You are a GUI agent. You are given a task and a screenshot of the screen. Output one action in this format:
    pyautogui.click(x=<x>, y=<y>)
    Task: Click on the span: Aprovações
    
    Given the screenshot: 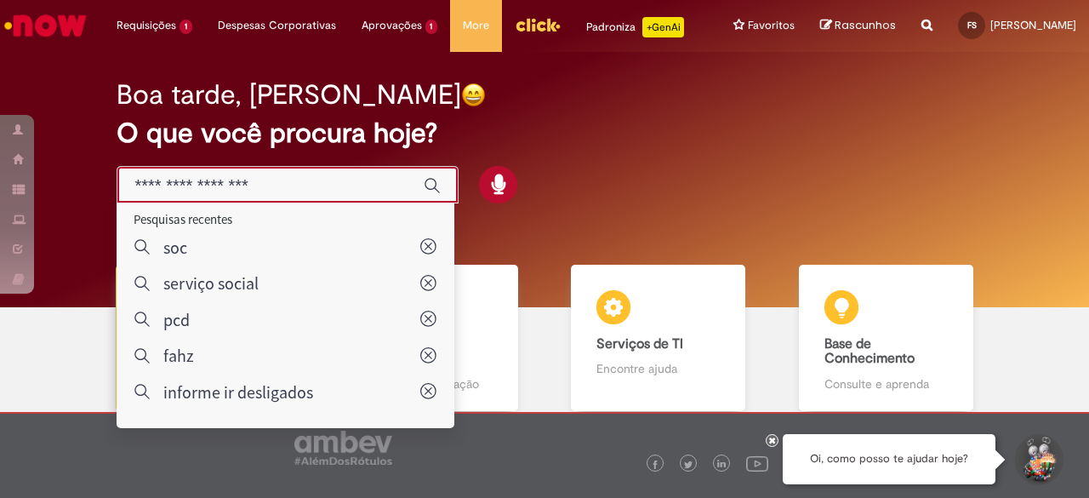 What is the action you would take?
    pyautogui.click(x=392, y=26)
    